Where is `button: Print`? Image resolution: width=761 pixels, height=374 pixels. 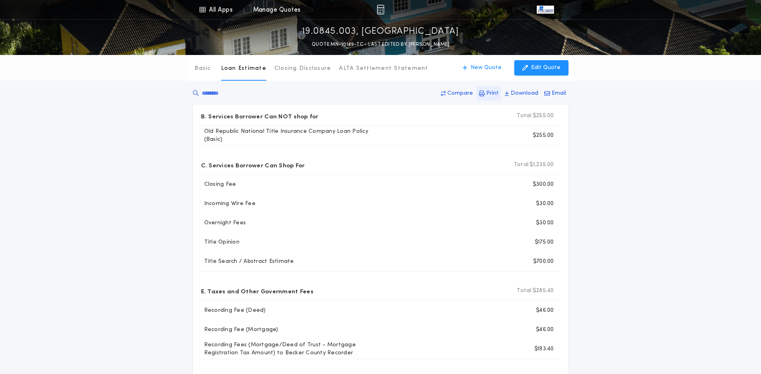
button: Print is located at coordinates (488, 93).